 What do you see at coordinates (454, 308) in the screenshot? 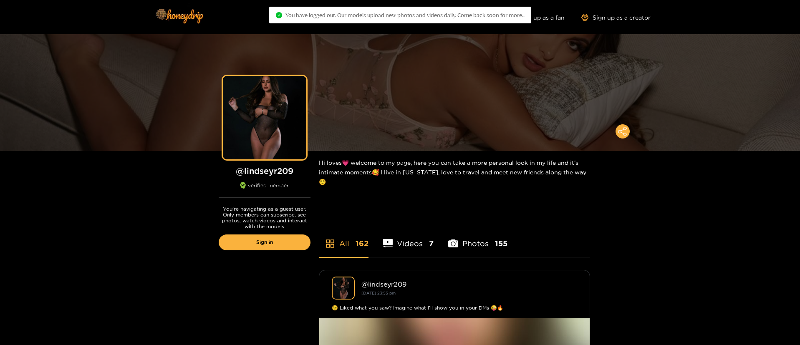
I see `div: 😉 Liked what you saw? Imagine what I’ll show you in your DMs 😜🔥` at bounding box center [454, 308].